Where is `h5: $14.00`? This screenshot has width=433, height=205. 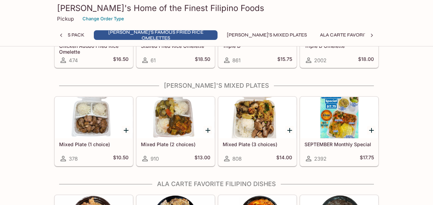 h5: $14.00 is located at coordinates (284, 158).